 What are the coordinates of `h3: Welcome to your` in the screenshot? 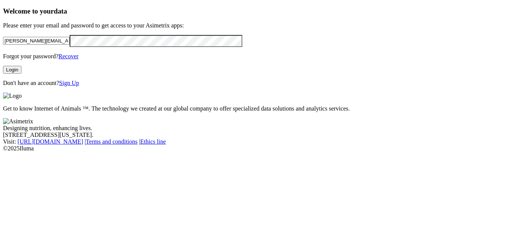 It's located at (257, 11).